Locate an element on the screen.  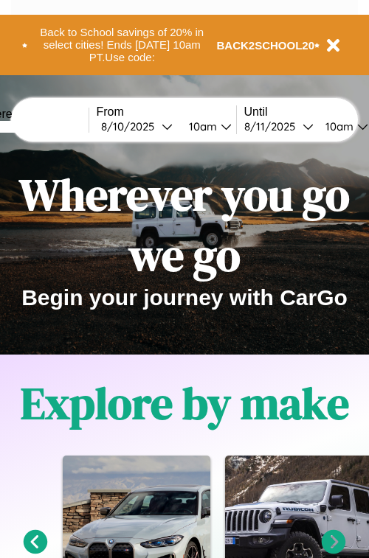
button: 10am is located at coordinates (206, 126).